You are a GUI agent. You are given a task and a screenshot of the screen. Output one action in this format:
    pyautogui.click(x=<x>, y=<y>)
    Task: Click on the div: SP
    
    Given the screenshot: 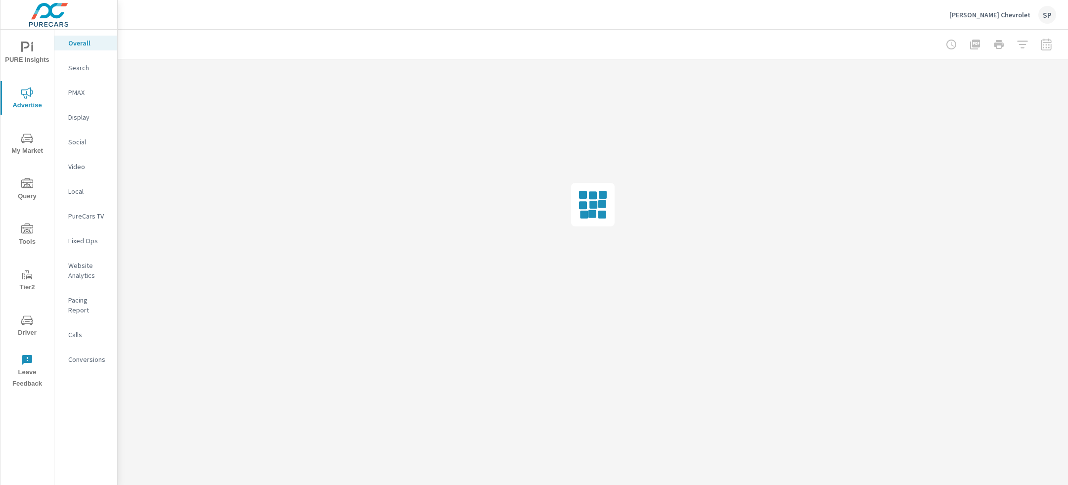 What is the action you would take?
    pyautogui.click(x=1047, y=15)
    